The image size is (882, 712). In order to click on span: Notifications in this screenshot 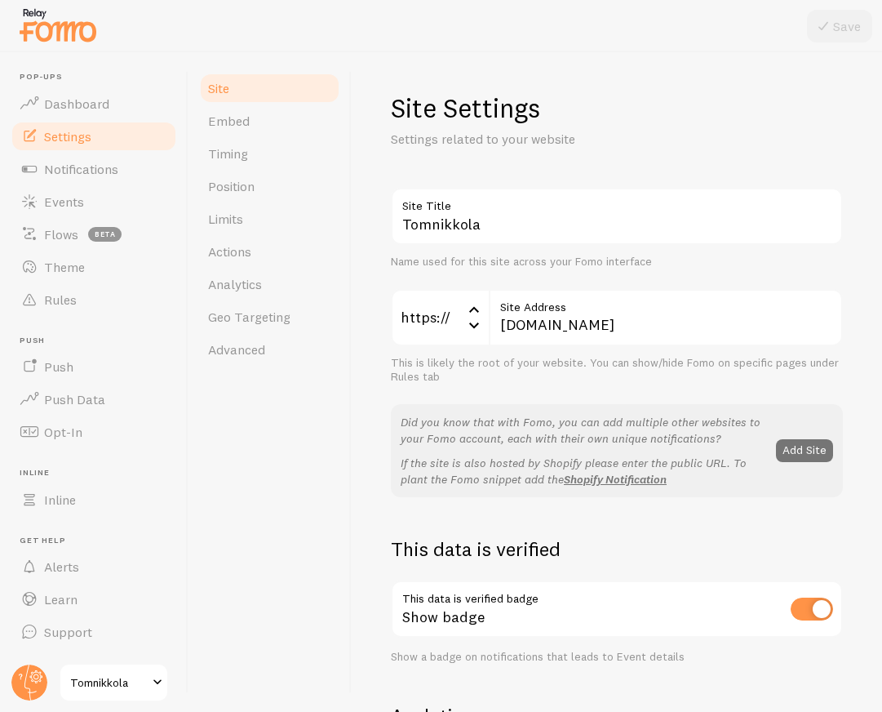, I will do `click(81, 169)`.